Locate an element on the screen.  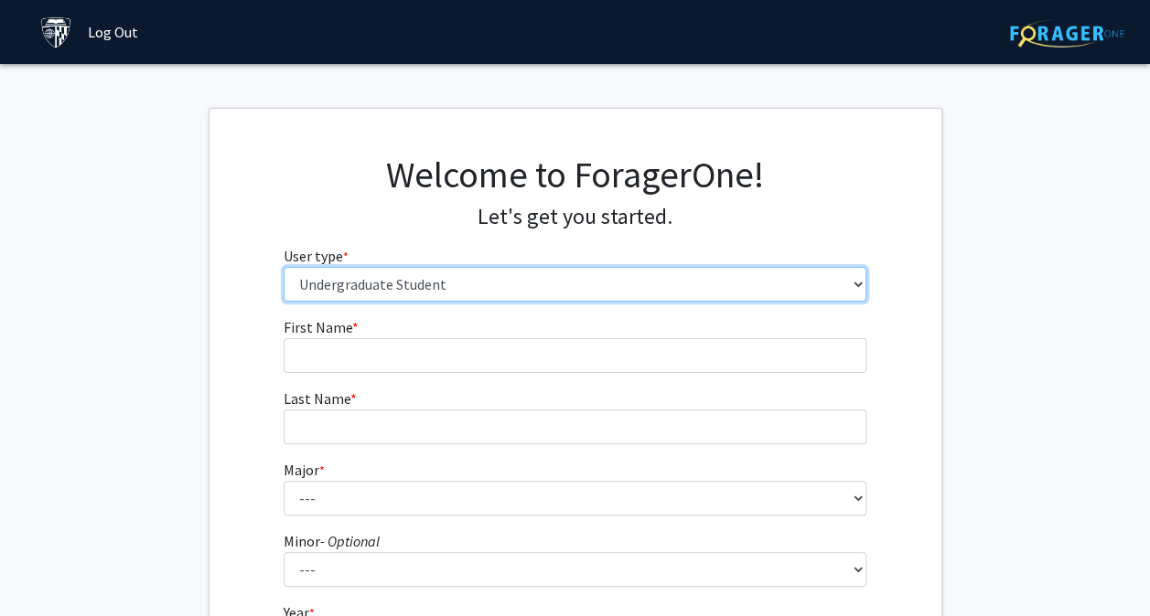
i: - Optional is located at coordinates (349, 541).